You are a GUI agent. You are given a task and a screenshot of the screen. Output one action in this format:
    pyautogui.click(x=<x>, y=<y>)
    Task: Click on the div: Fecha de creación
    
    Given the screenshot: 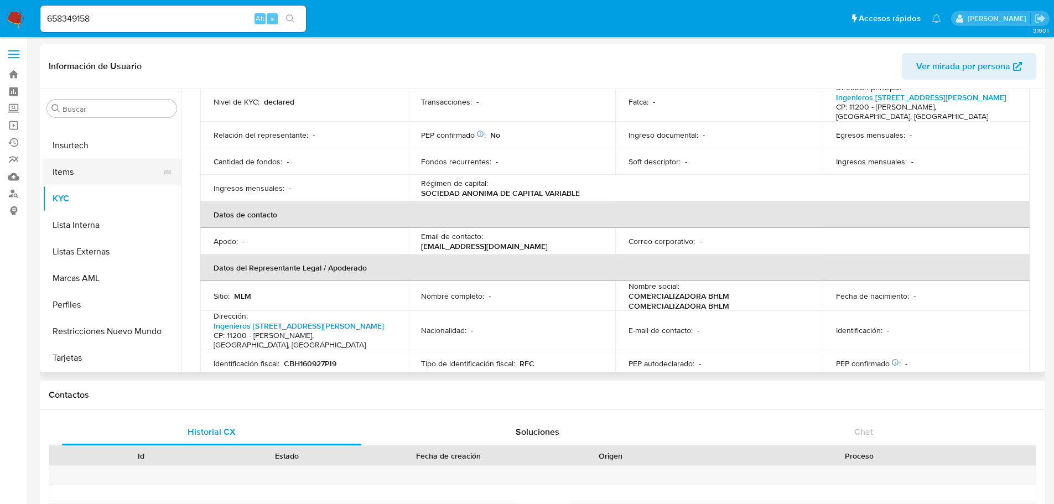 What is the action you would take?
    pyautogui.click(x=449, y=456)
    